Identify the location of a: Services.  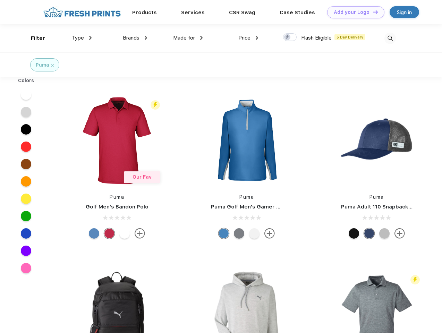
(193, 12).